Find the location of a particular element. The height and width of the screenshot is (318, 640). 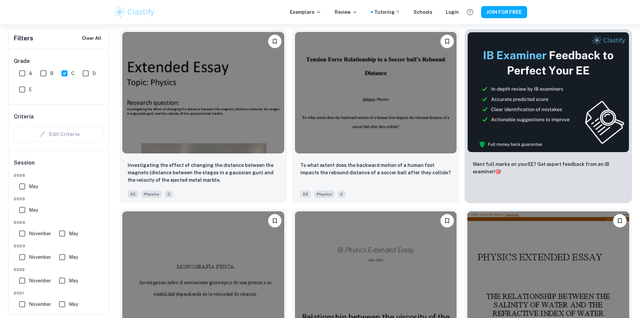

span: A is located at coordinates (31, 73).